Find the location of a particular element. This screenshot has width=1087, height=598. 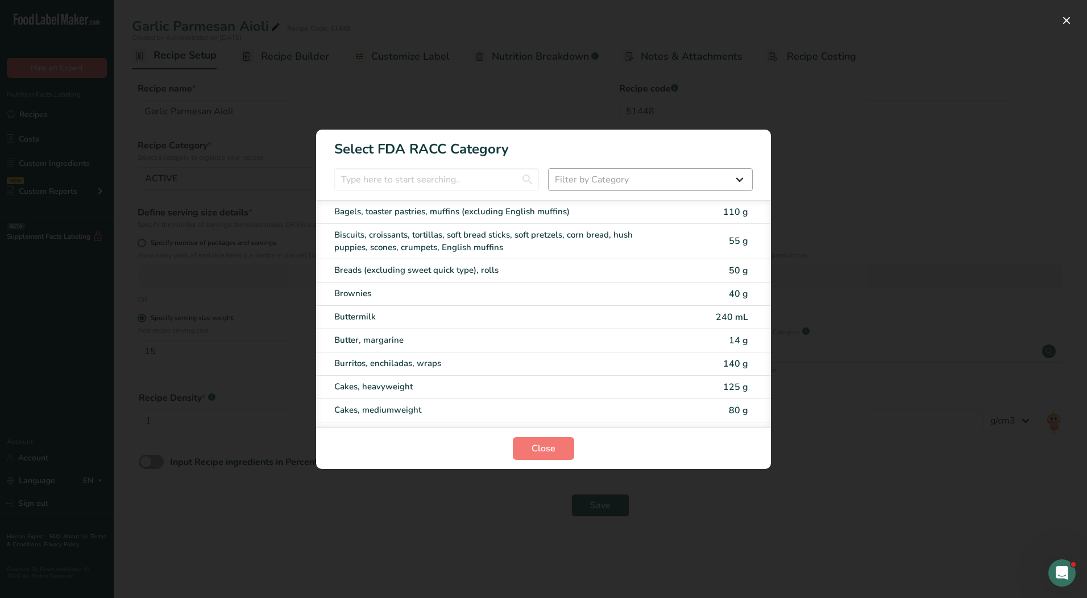

button: Close is located at coordinates (544, 449).